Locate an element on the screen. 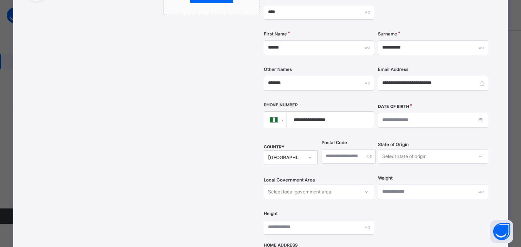 This screenshot has width=521, height=247. div: Select local government area is located at coordinates (300, 192).